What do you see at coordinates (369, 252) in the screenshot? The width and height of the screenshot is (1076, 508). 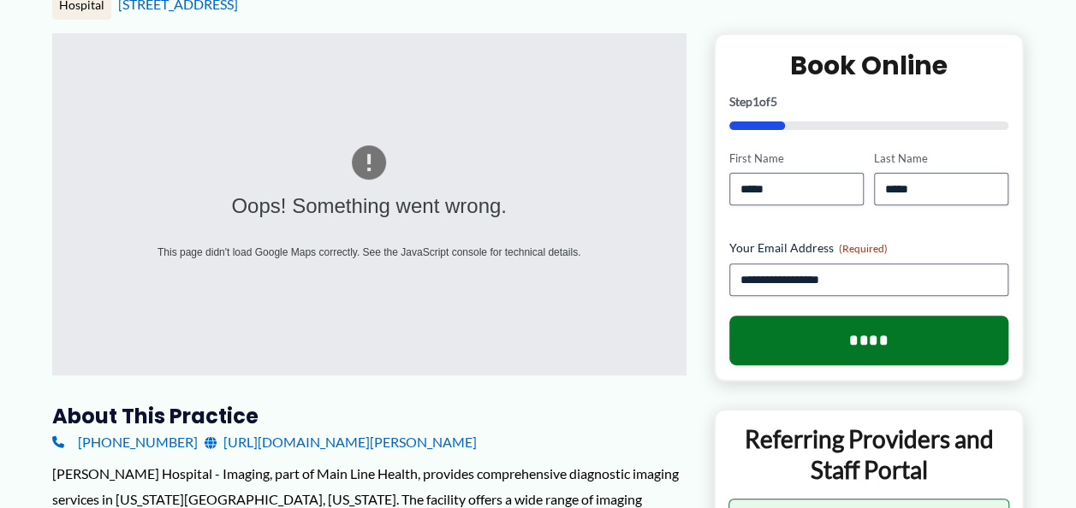 I see `div: This page didn't load Google Maps correctly. See the JavaScript console for technical details.` at bounding box center [369, 252].